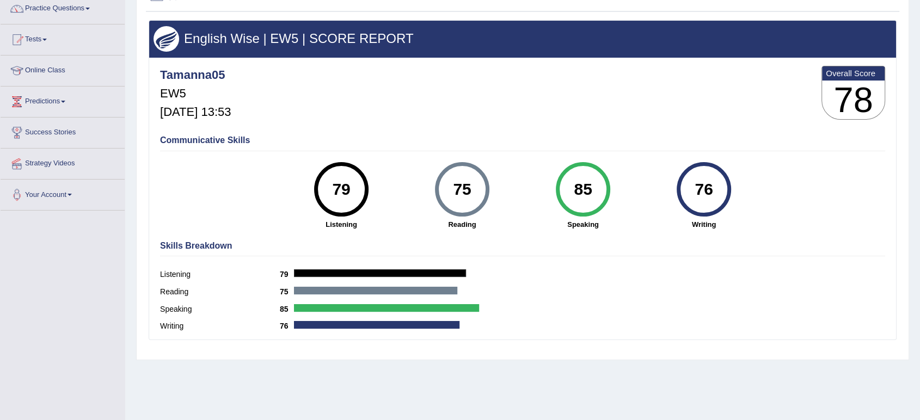 The image size is (920, 420). I want to click on strong: Speaking, so click(583, 224).